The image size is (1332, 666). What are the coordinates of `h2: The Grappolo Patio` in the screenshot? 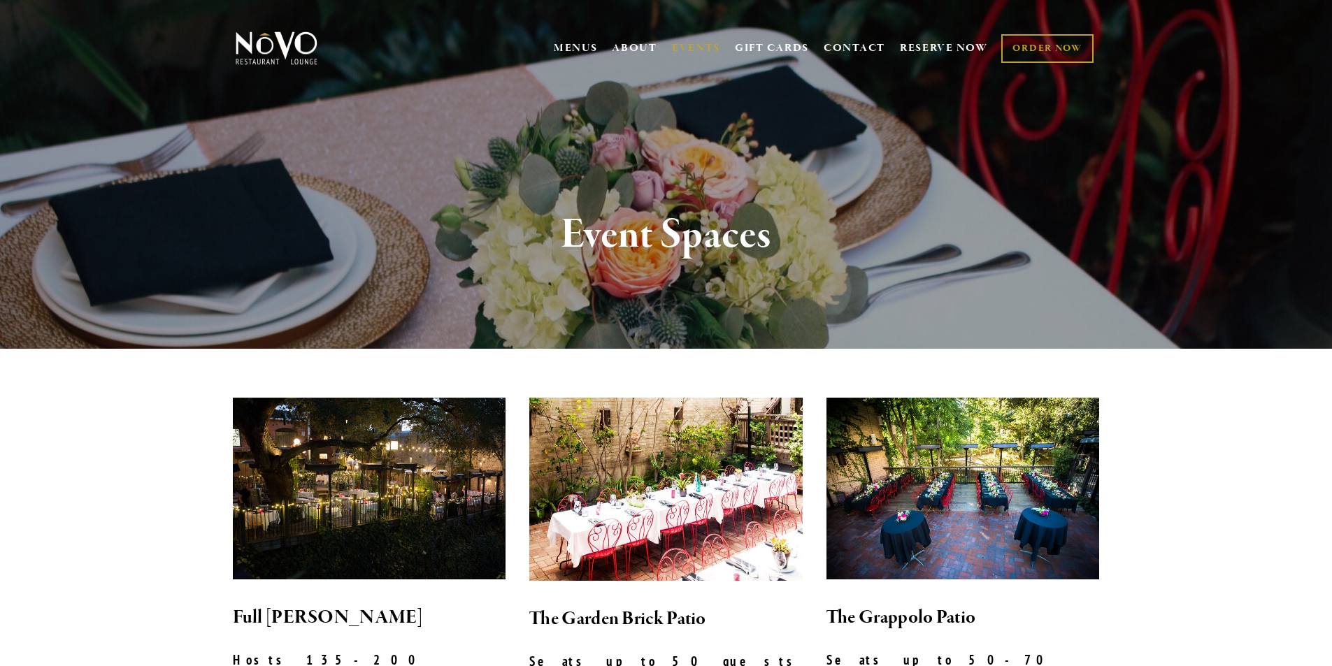 It's located at (963, 618).